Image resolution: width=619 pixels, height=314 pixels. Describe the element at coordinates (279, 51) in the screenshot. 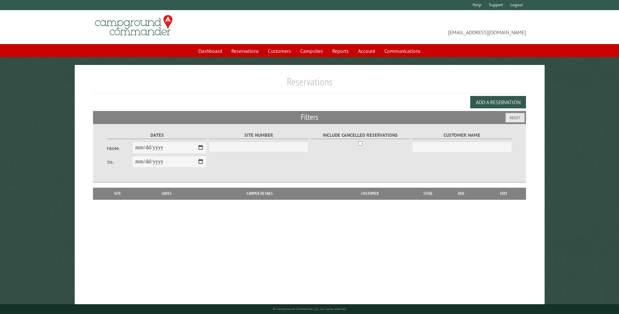

I see `a: Customers` at that location.